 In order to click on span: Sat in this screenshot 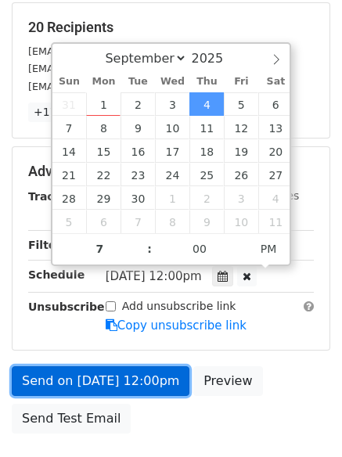, I will do `click(275, 81)`.